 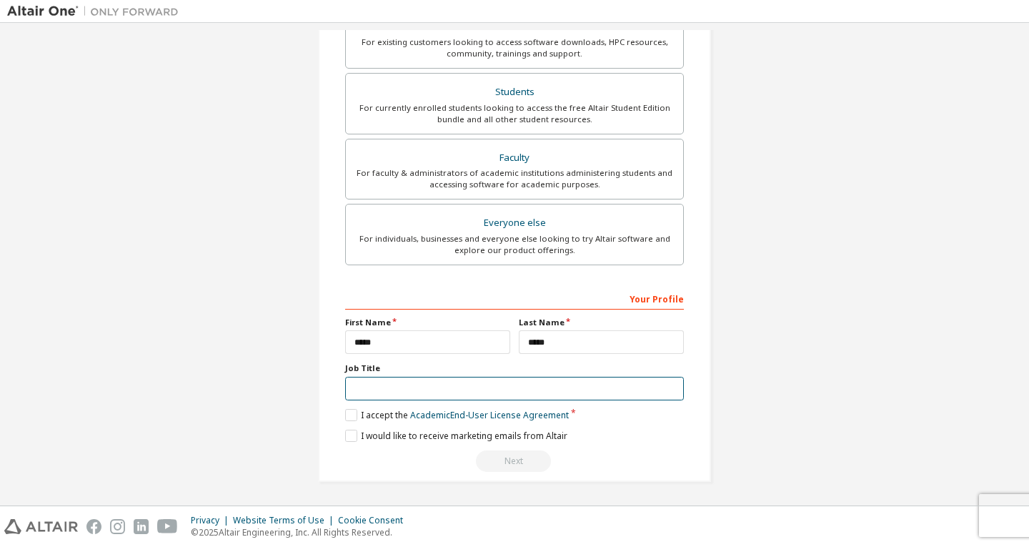 I want to click on img: instagram.svg, so click(x=117, y=526).